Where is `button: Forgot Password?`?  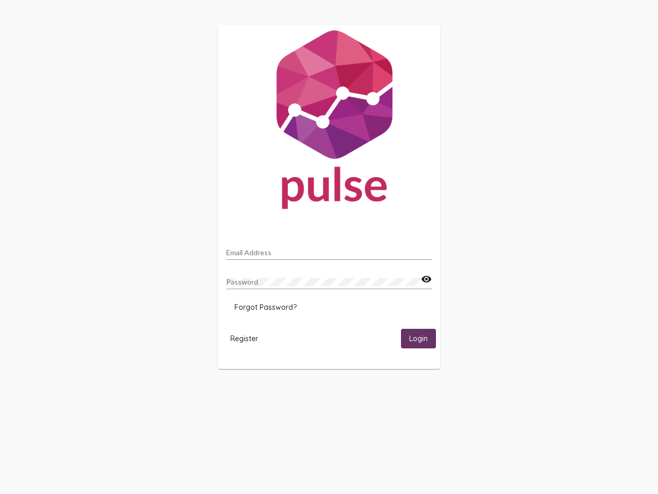
button: Forgot Password? is located at coordinates (265, 307).